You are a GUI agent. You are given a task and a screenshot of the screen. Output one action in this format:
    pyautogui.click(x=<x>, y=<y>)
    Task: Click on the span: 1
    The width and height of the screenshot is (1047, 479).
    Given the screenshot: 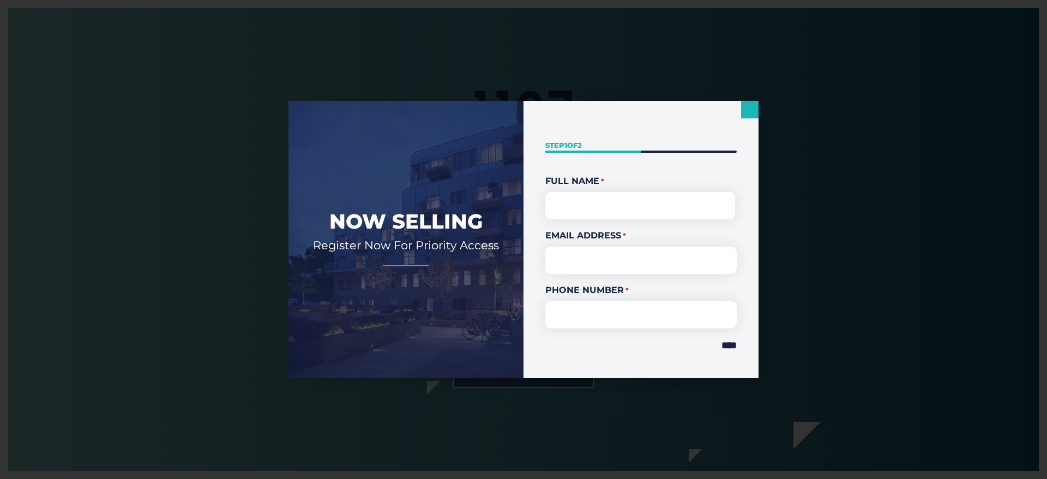 What is the action you would take?
    pyautogui.click(x=566, y=145)
    